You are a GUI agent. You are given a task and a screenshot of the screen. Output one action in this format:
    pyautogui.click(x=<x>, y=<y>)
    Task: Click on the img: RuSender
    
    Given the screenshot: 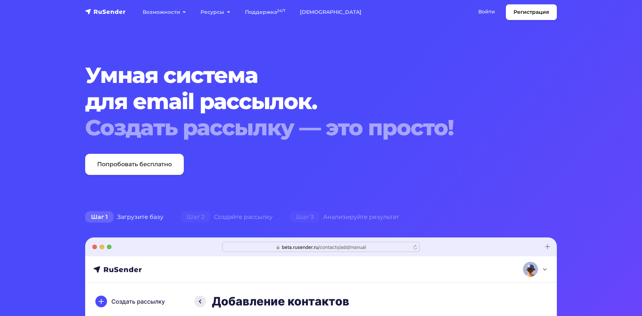 What is the action you would take?
    pyautogui.click(x=106, y=12)
    